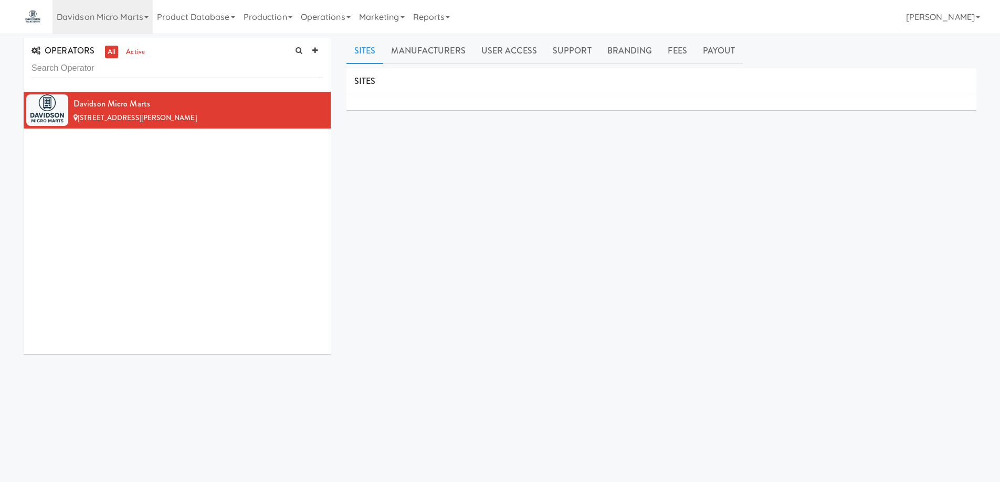 Image resolution: width=1000 pixels, height=482 pixels. What do you see at coordinates (177, 68) in the screenshot?
I see `input: Search Operator` at bounding box center [177, 68].